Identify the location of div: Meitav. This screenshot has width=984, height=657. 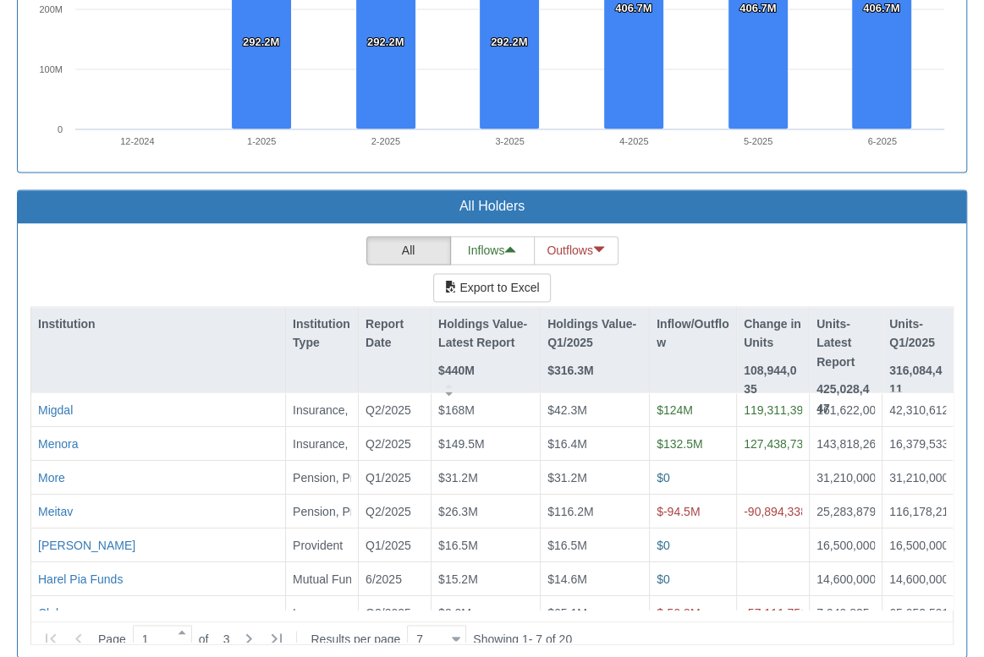
(55, 511).